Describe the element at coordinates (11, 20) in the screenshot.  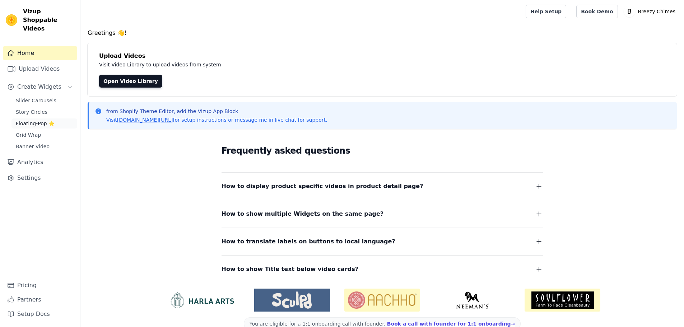
I see `img: Vizup` at that location.